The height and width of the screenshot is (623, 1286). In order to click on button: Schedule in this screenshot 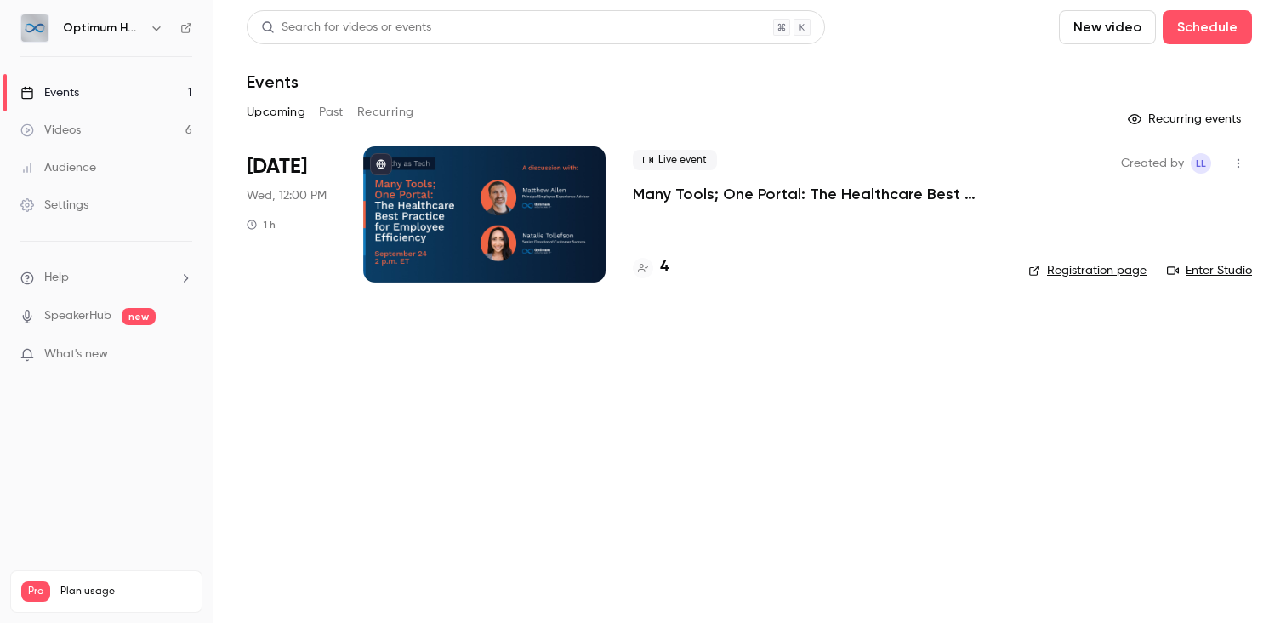, I will do `click(1207, 27)`.